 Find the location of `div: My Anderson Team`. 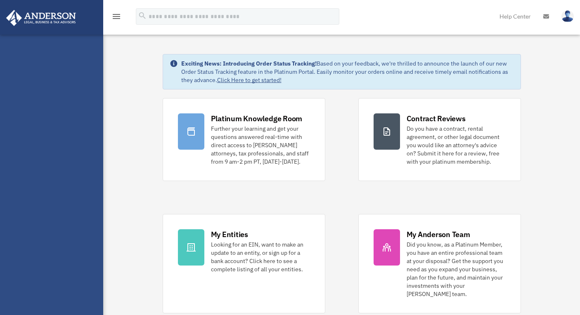

div: My Anderson Team is located at coordinates (438, 235).